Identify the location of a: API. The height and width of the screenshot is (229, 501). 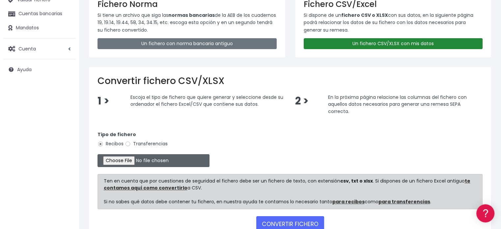
(66, 173).